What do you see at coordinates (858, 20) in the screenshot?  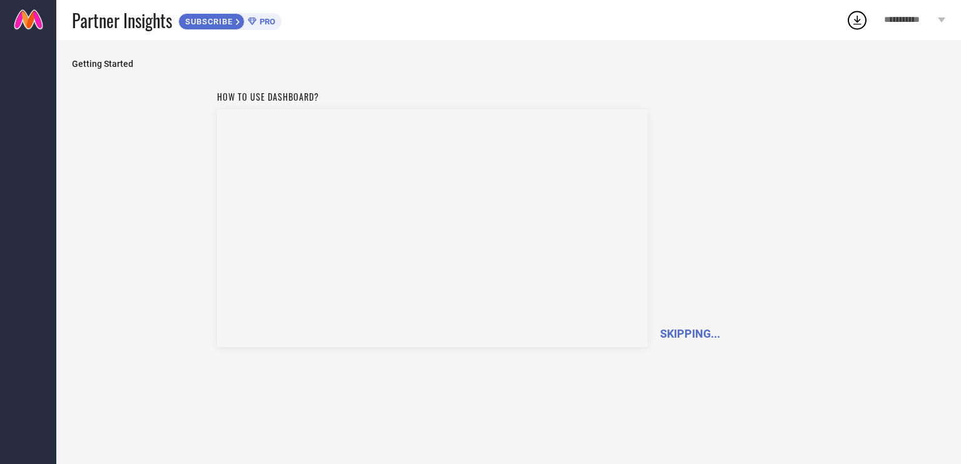 I see `div: Open download list` at bounding box center [858, 20].